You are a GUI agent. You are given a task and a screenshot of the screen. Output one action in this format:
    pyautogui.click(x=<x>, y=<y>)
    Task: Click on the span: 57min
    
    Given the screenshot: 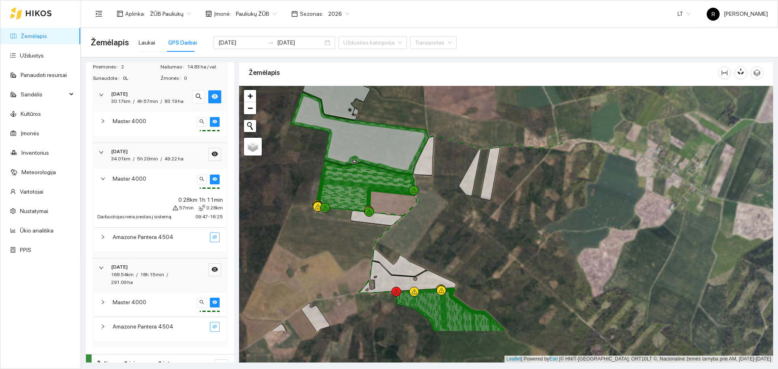 What is the action you would take?
    pyautogui.click(x=186, y=208)
    